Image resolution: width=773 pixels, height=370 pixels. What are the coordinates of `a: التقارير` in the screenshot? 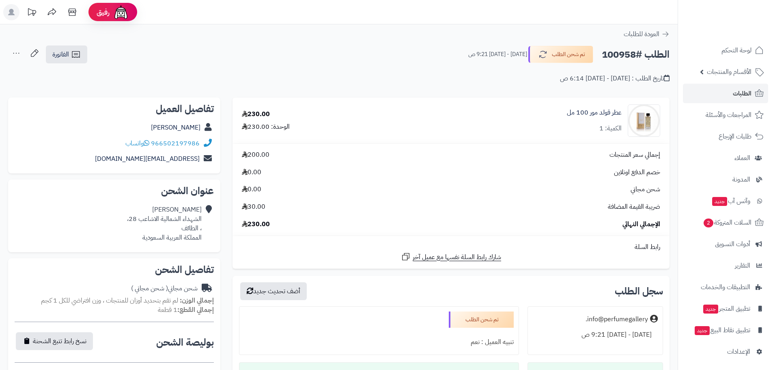 It's located at (725, 265).